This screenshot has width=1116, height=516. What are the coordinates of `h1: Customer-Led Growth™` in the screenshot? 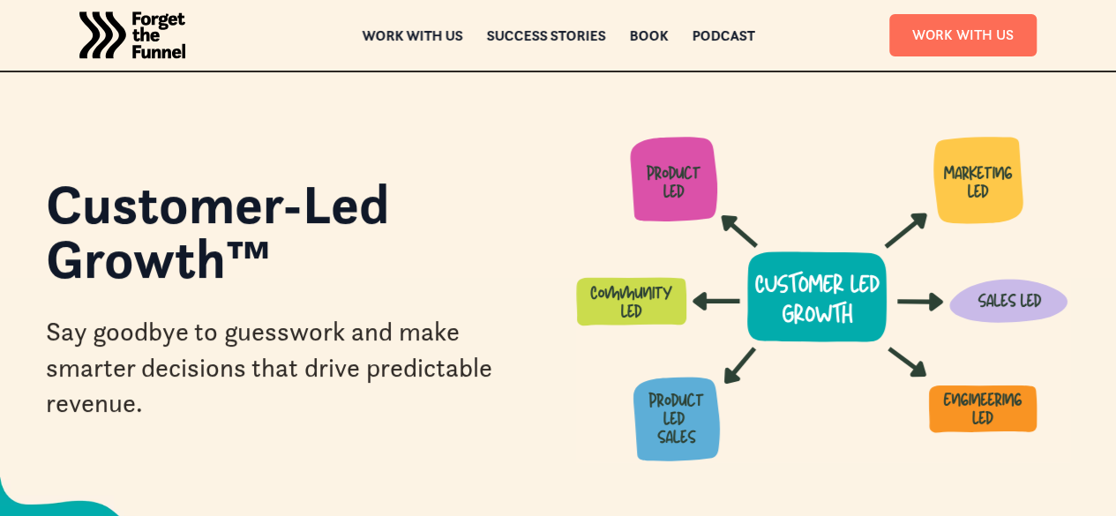 It's located at (293, 240).